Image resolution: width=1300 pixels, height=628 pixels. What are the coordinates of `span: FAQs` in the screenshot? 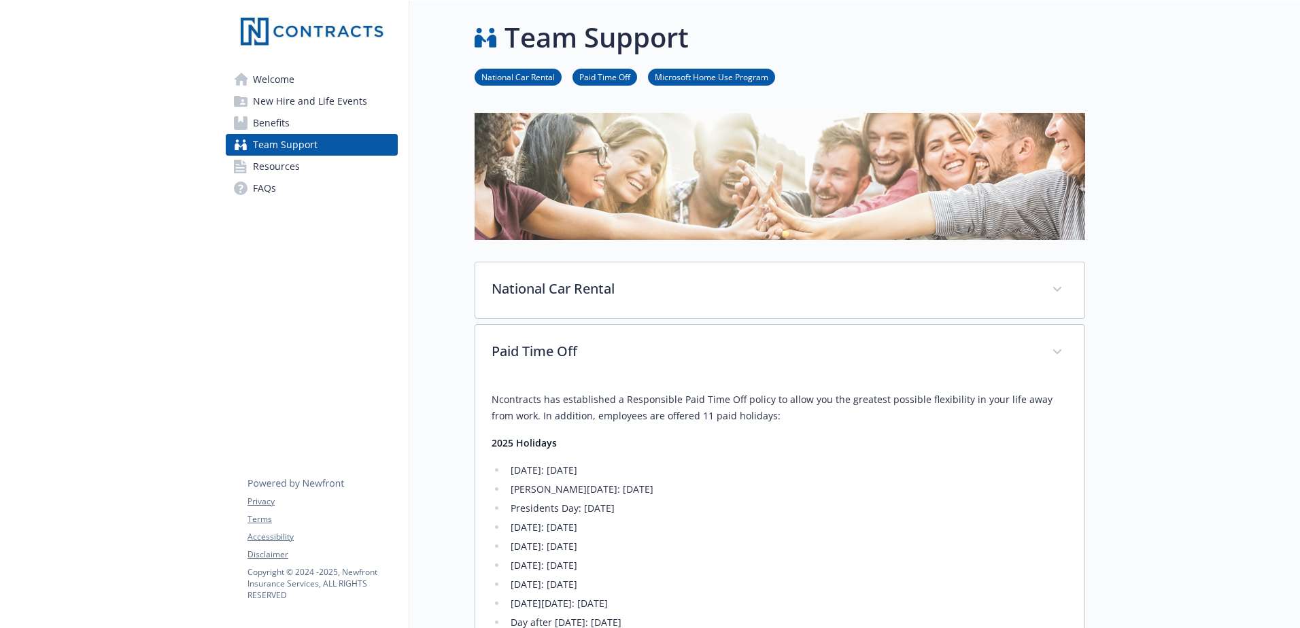 It's located at (265, 188).